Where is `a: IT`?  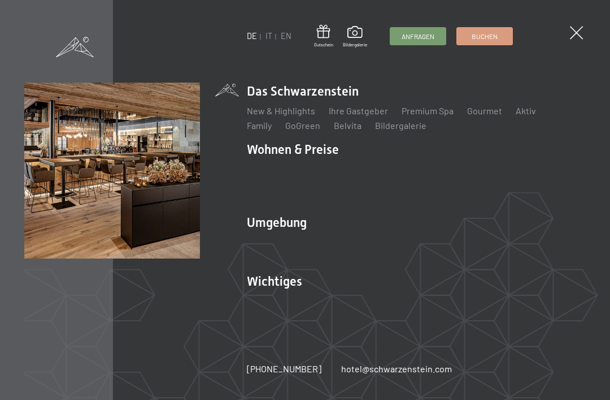
a: IT is located at coordinates (269, 36).